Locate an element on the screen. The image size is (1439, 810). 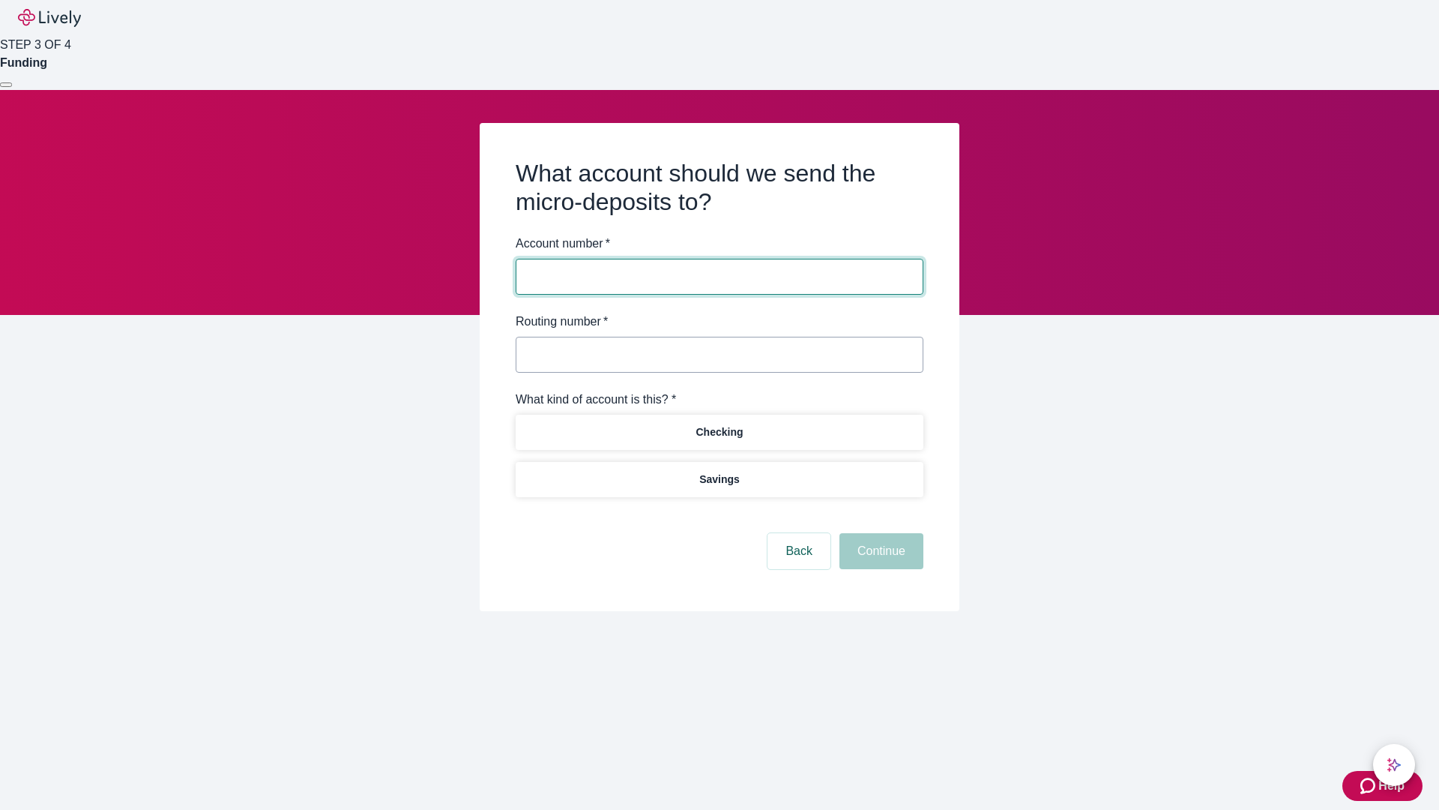
svg: Zendesk support icon is located at coordinates (1370, 786).